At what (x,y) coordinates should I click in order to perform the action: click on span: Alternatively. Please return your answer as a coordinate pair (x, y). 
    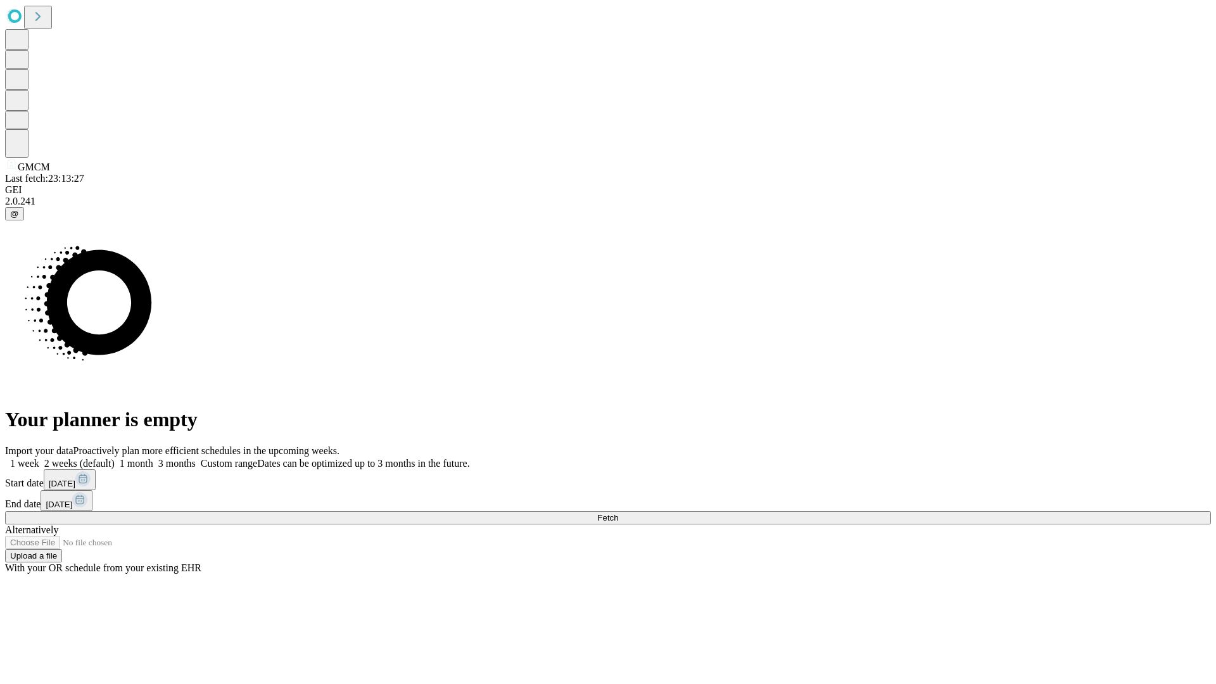
    Looking at the image, I should click on (32, 530).